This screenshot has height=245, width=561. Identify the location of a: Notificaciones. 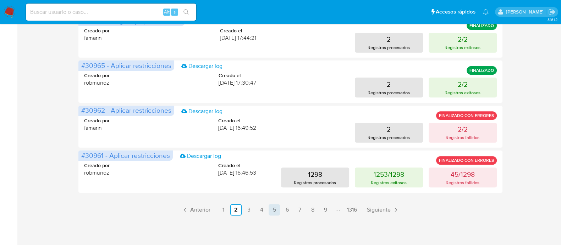
(486, 12).